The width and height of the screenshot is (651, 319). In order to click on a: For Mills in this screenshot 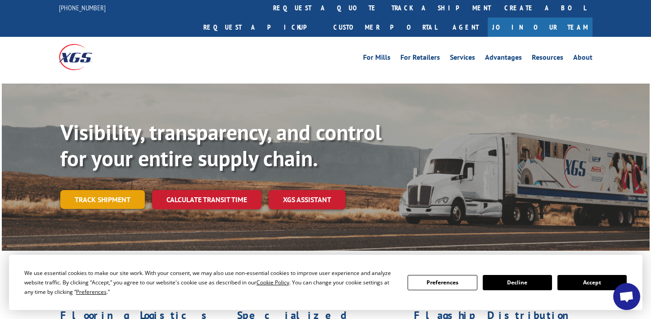, I will do `click(376, 59)`.